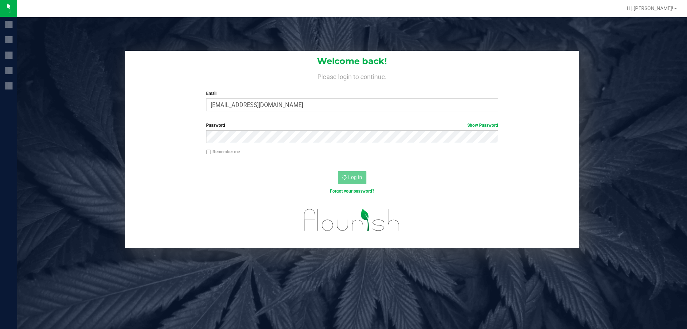 This screenshot has width=687, height=329. What do you see at coordinates (352, 178) in the screenshot?
I see `button: Log In` at bounding box center [352, 178].